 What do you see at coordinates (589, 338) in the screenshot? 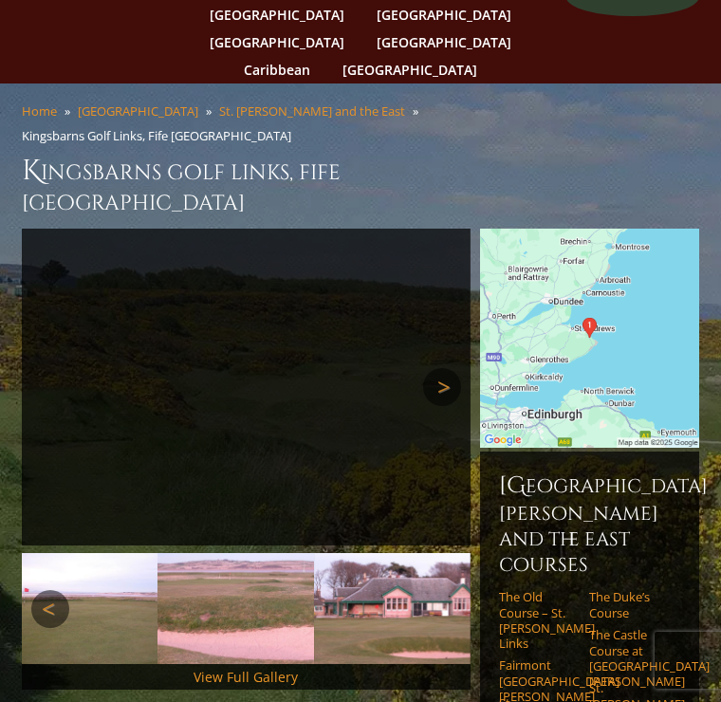
I see `img: Google Map of Kingsbarns Golf Links, Fife, Scotland, United Kingdom` at bounding box center [589, 338].